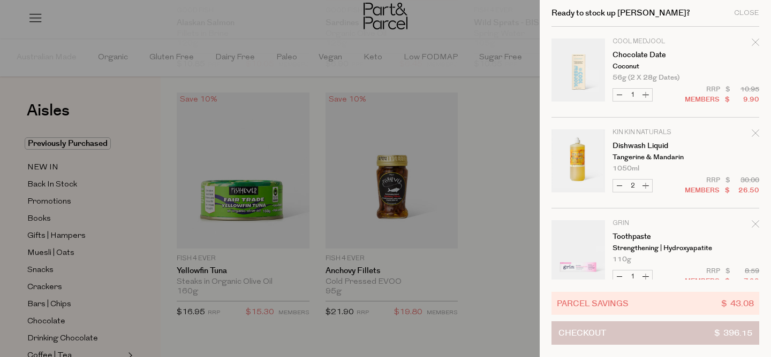 This screenshot has width=771, height=357. Describe the element at coordinates (653, 146) in the screenshot. I see `a: Dishwash Liquid` at that location.